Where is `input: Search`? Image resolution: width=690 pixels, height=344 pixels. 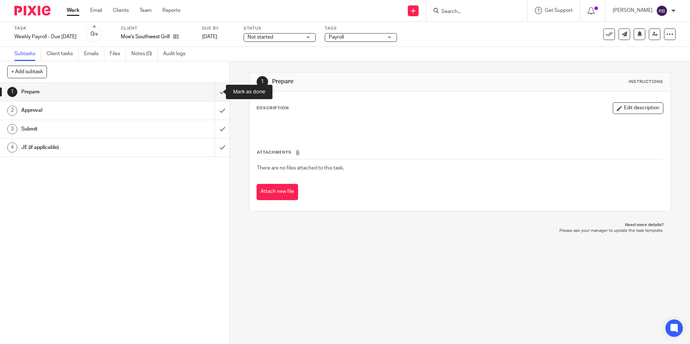
input: Search is located at coordinates (473, 12).